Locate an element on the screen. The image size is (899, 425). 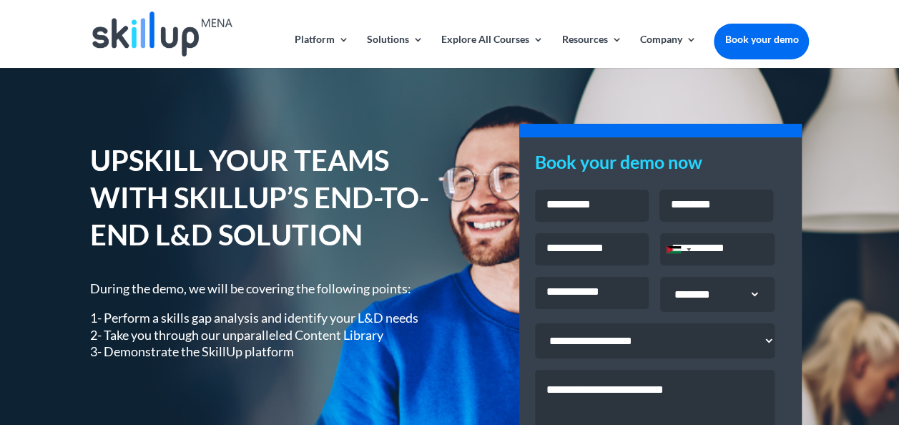
a: Platform is located at coordinates (322, 51).